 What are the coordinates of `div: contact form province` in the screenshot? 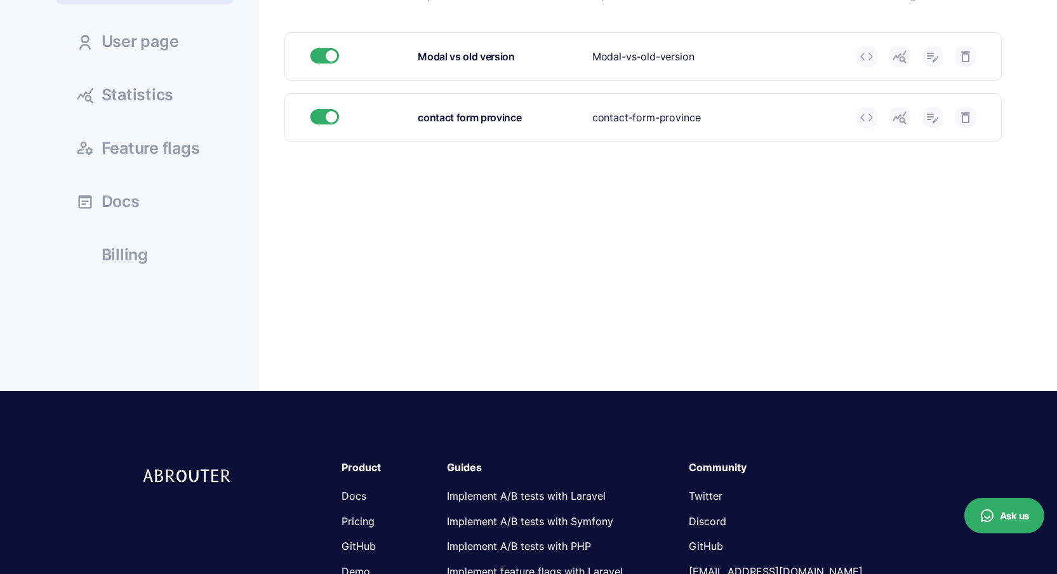 It's located at (500, 117).